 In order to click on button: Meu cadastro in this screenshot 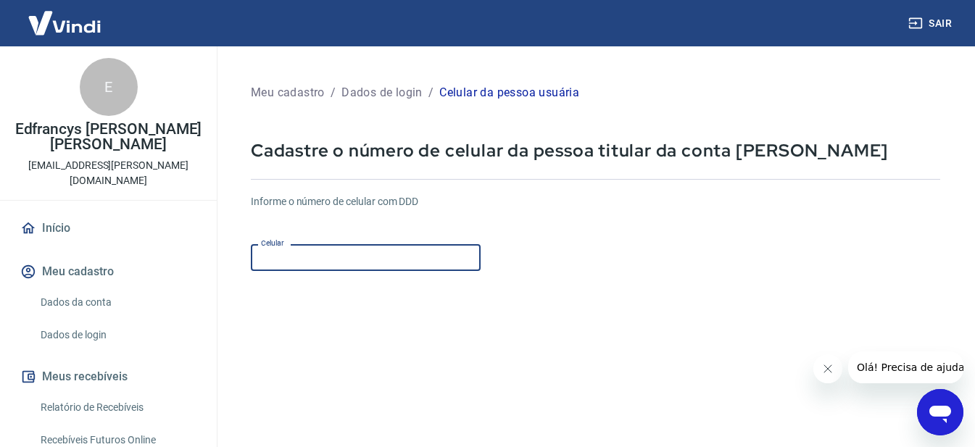, I will do `click(108, 272)`.